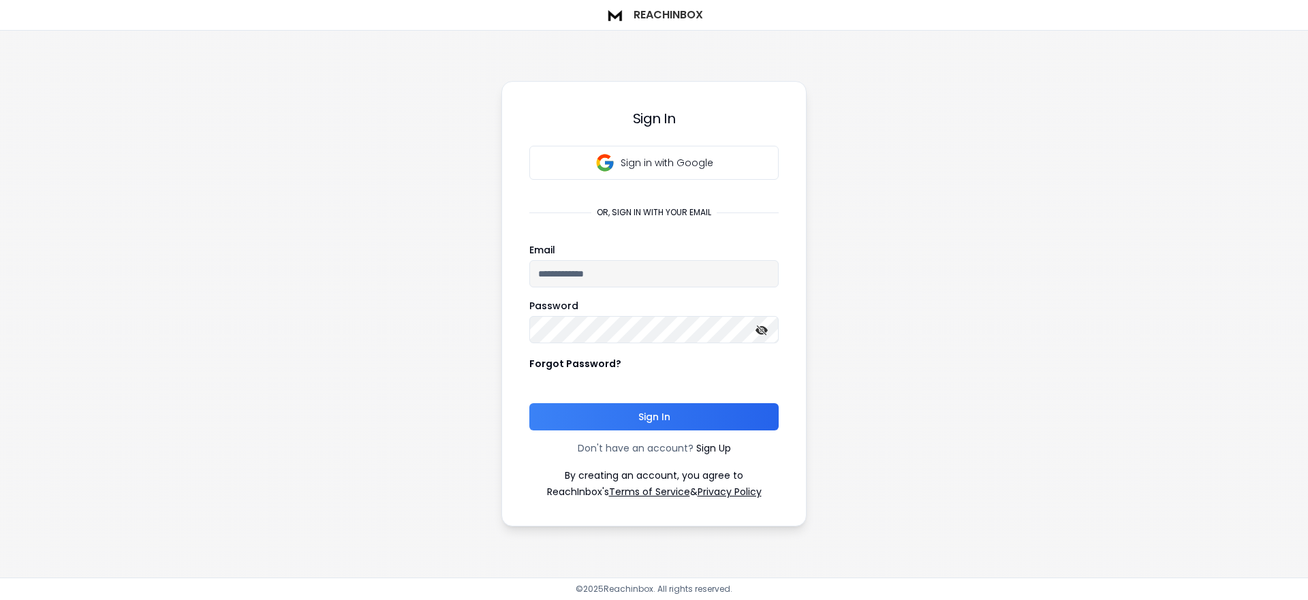 Image resolution: width=1308 pixels, height=600 pixels. I want to click on span: Privacy Policy, so click(730, 492).